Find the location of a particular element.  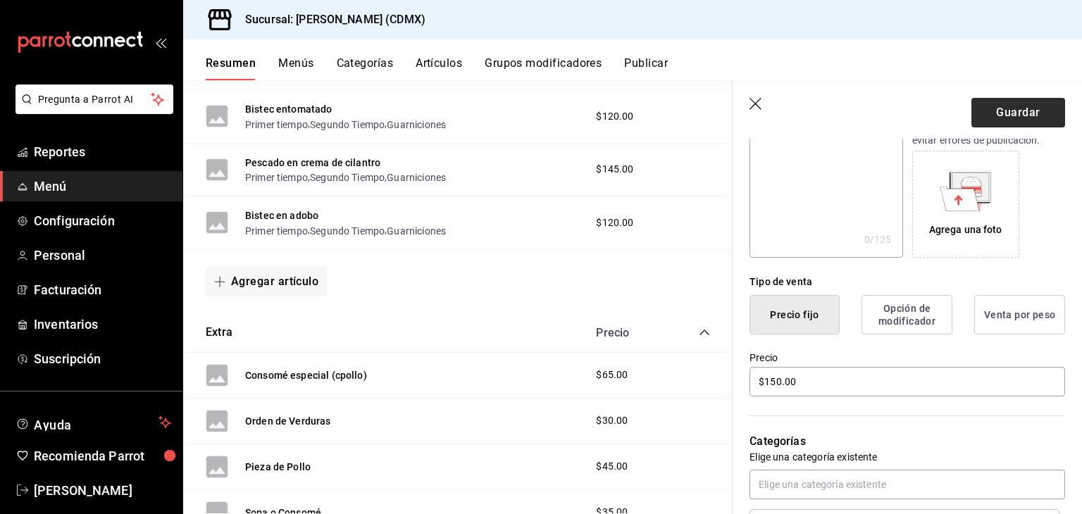

div: Precio is located at coordinates (627, 332).